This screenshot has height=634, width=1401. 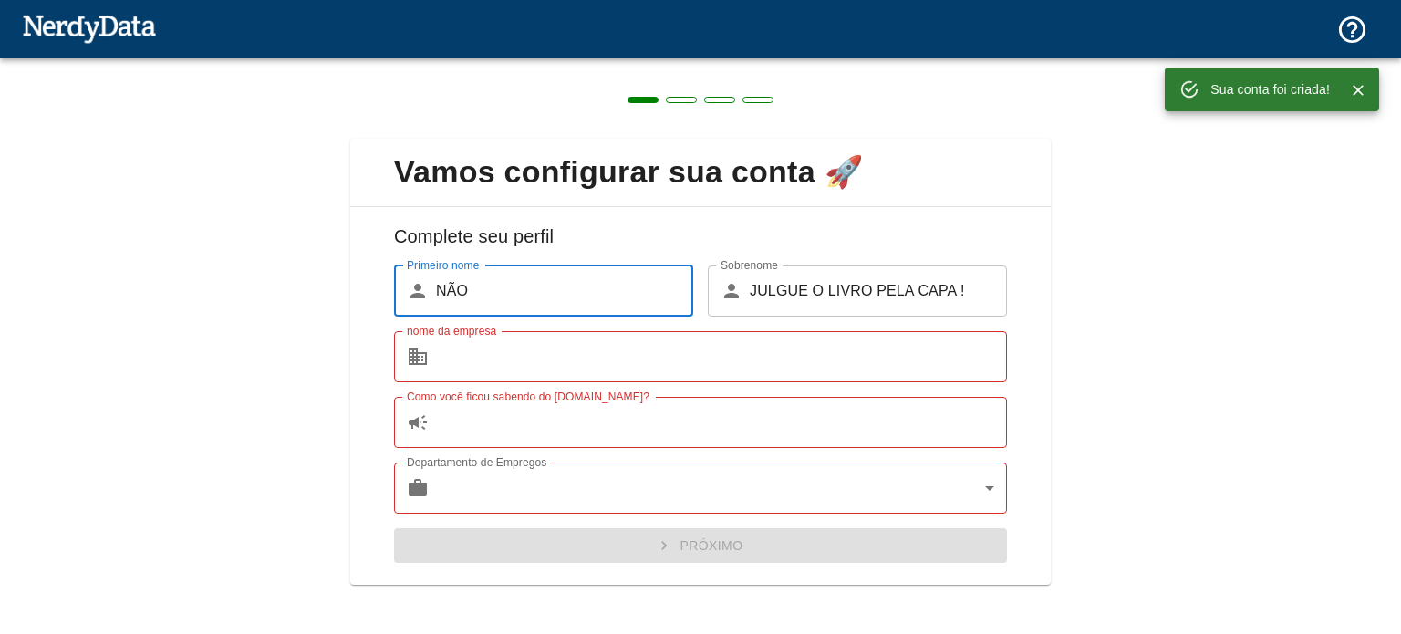 What do you see at coordinates (88, 28) in the screenshot?
I see `img: NerdyData.com` at bounding box center [88, 28].